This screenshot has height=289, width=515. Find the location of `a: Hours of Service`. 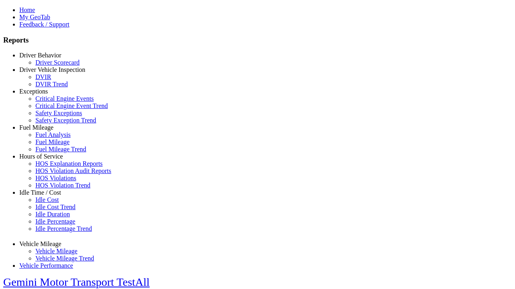

a: Hours of Service is located at coordinates (41, 156).